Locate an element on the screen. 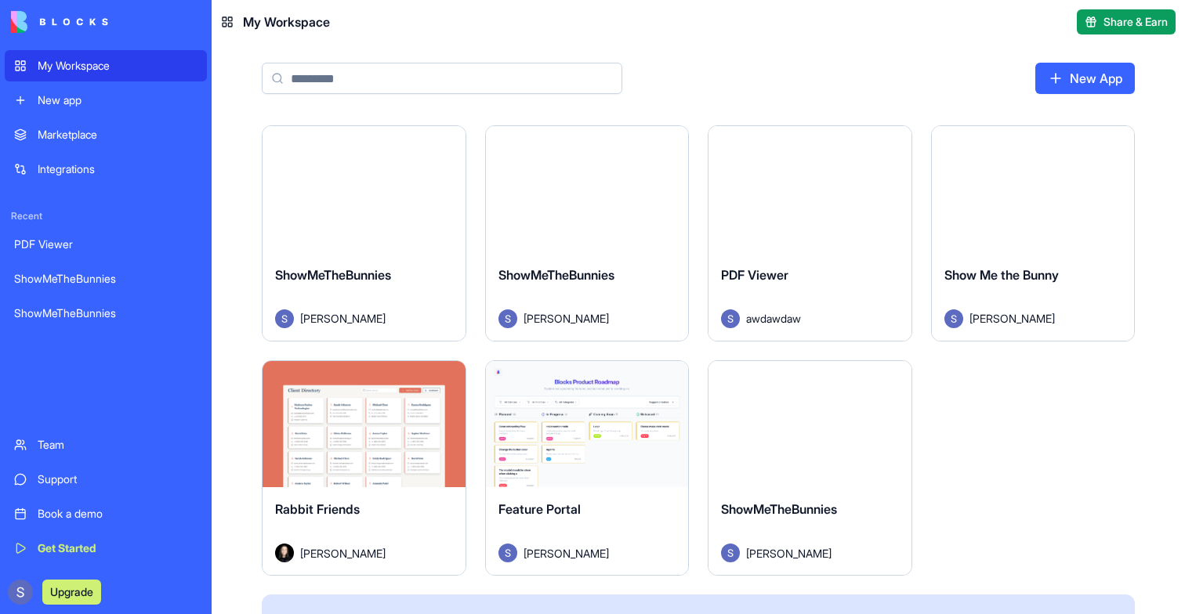 This screenshot has width=1185, height=614. img: logo is located at coordinates (60, 22).